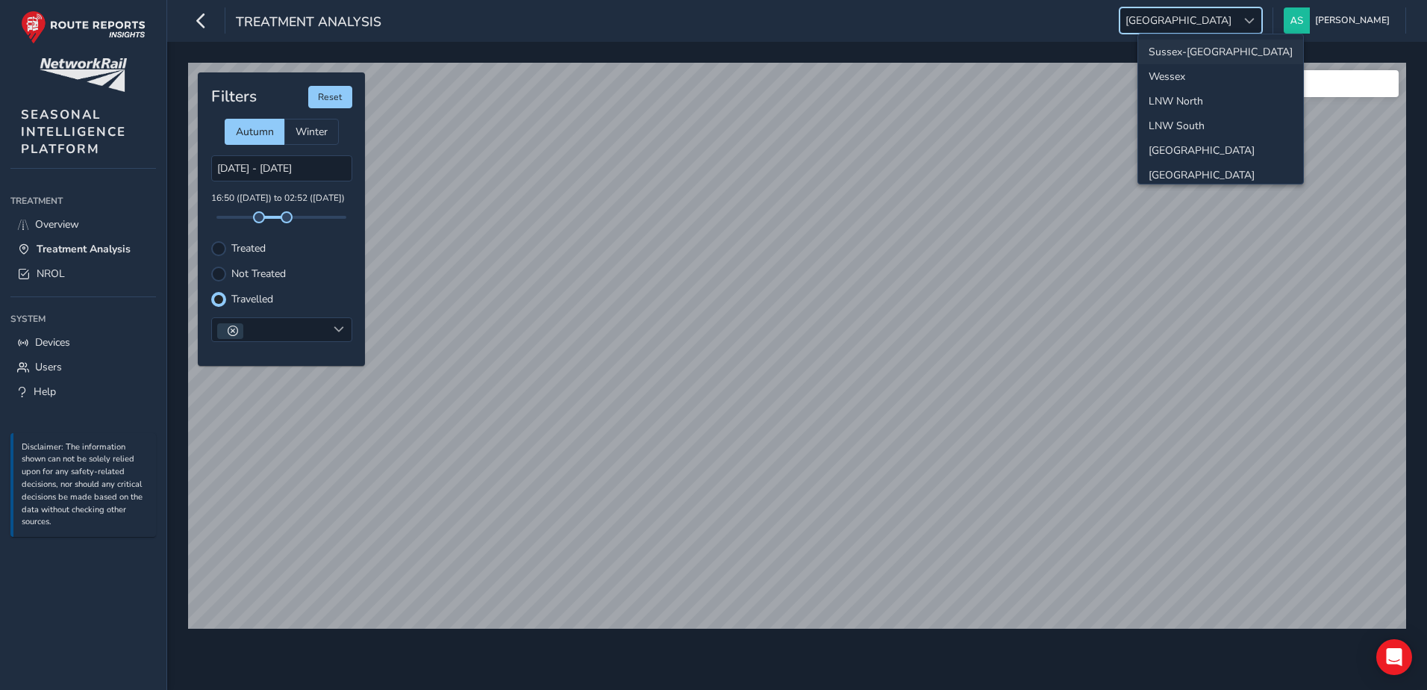 The height and width of the screenshot is (690, 1427). Describe the element at coordinates (83, 342) in the screenshot. I see `a: Devices` at that location.